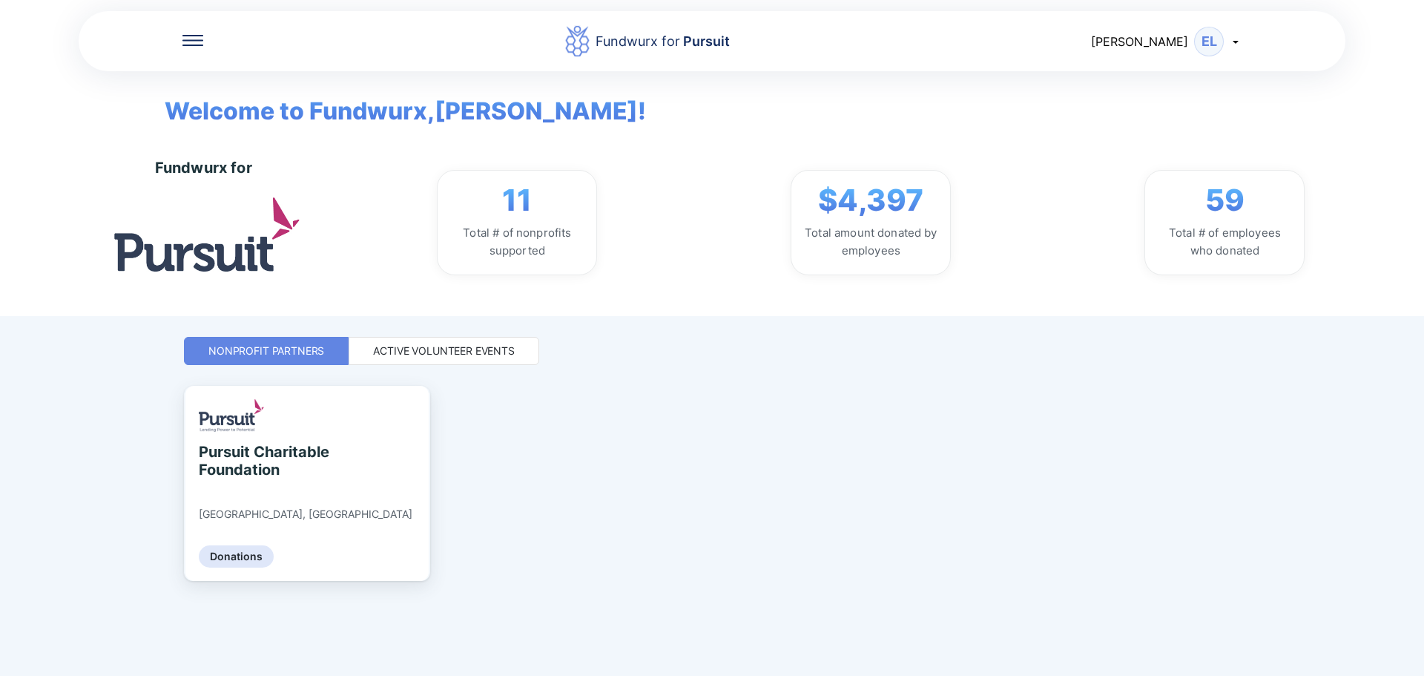  I want to click on div: EL, so click(1209, 42).